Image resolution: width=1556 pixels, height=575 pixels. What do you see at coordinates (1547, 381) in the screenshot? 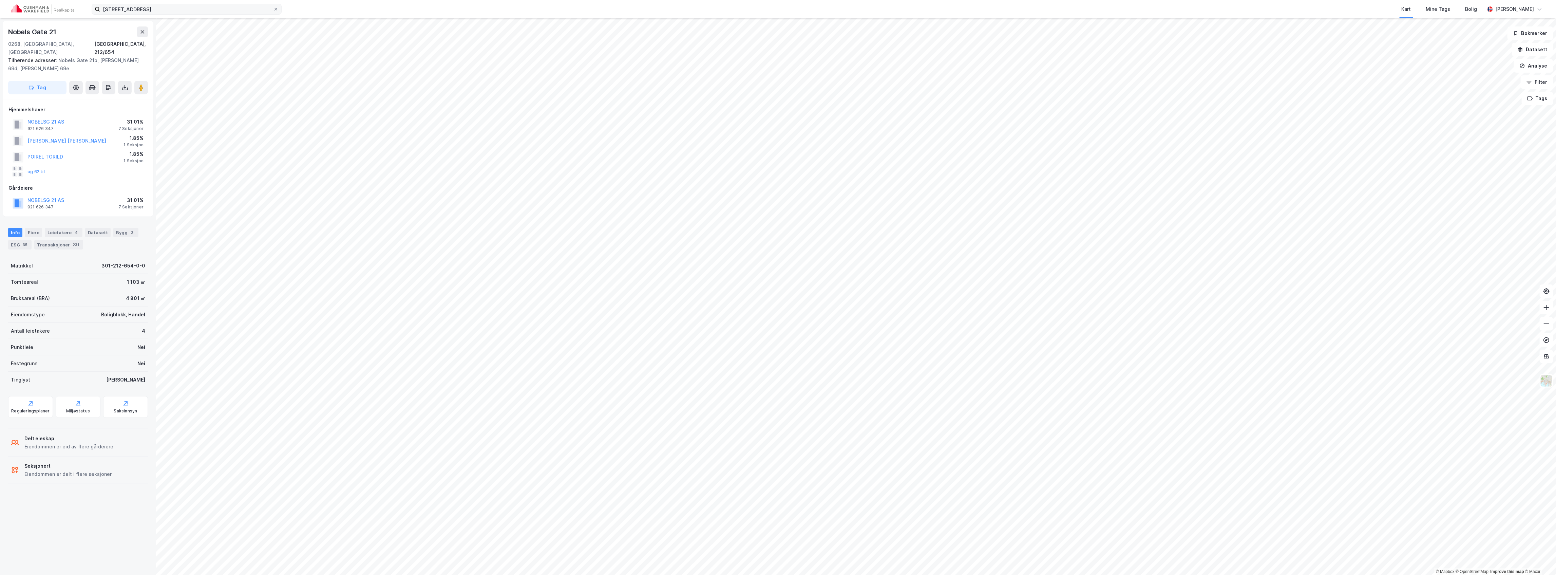
I see `img: Z` at bounding box center [1547, 381].